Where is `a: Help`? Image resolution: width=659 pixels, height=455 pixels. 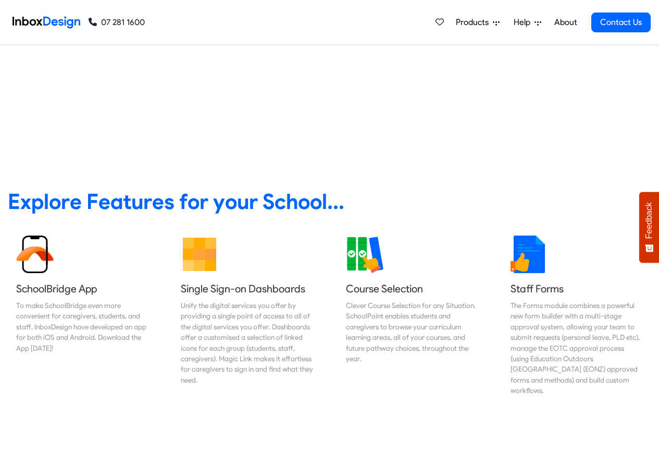 a: Help is located at coordinates (527, 22).